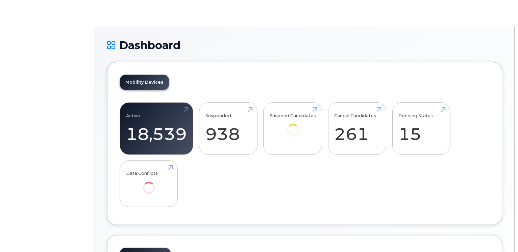 Image resolution: width=518 pixels, height=252 pixels. Describe the element at coordinates (228, 128) in the screenshot. I see `a: Suspended 938` at that location.